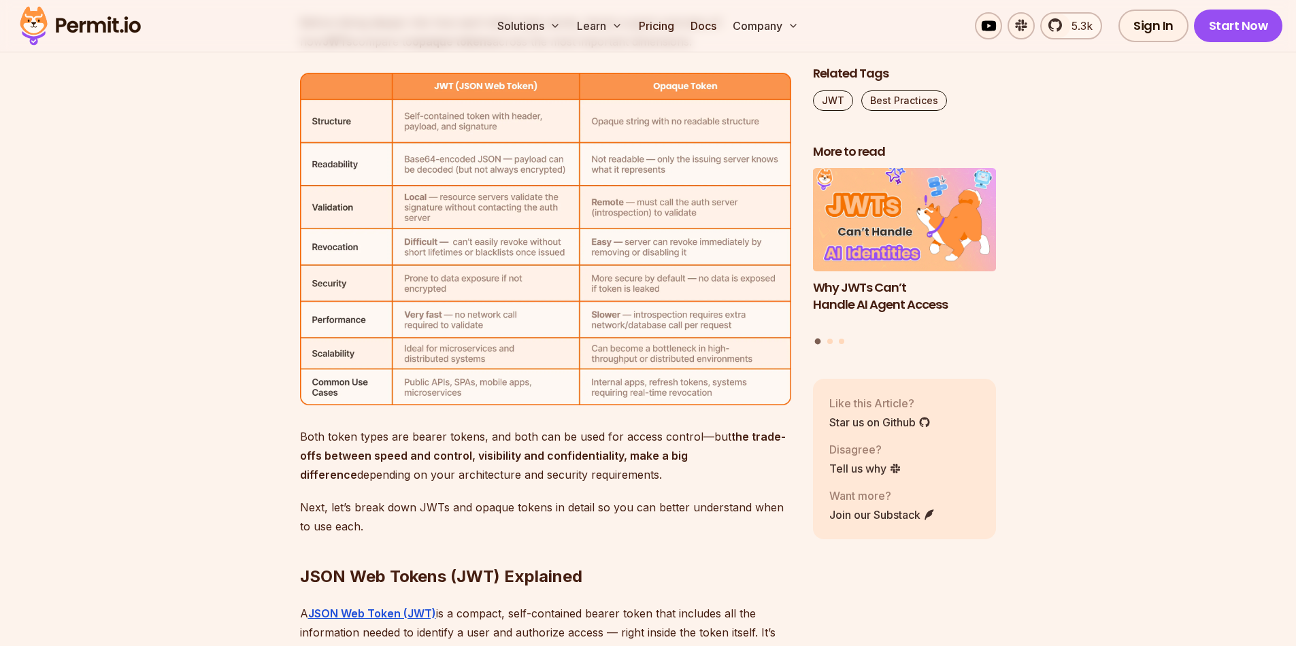  Describe the element at coordinates (830, 341) in the screenshot. I see `button: Go to slide 2` at that location.